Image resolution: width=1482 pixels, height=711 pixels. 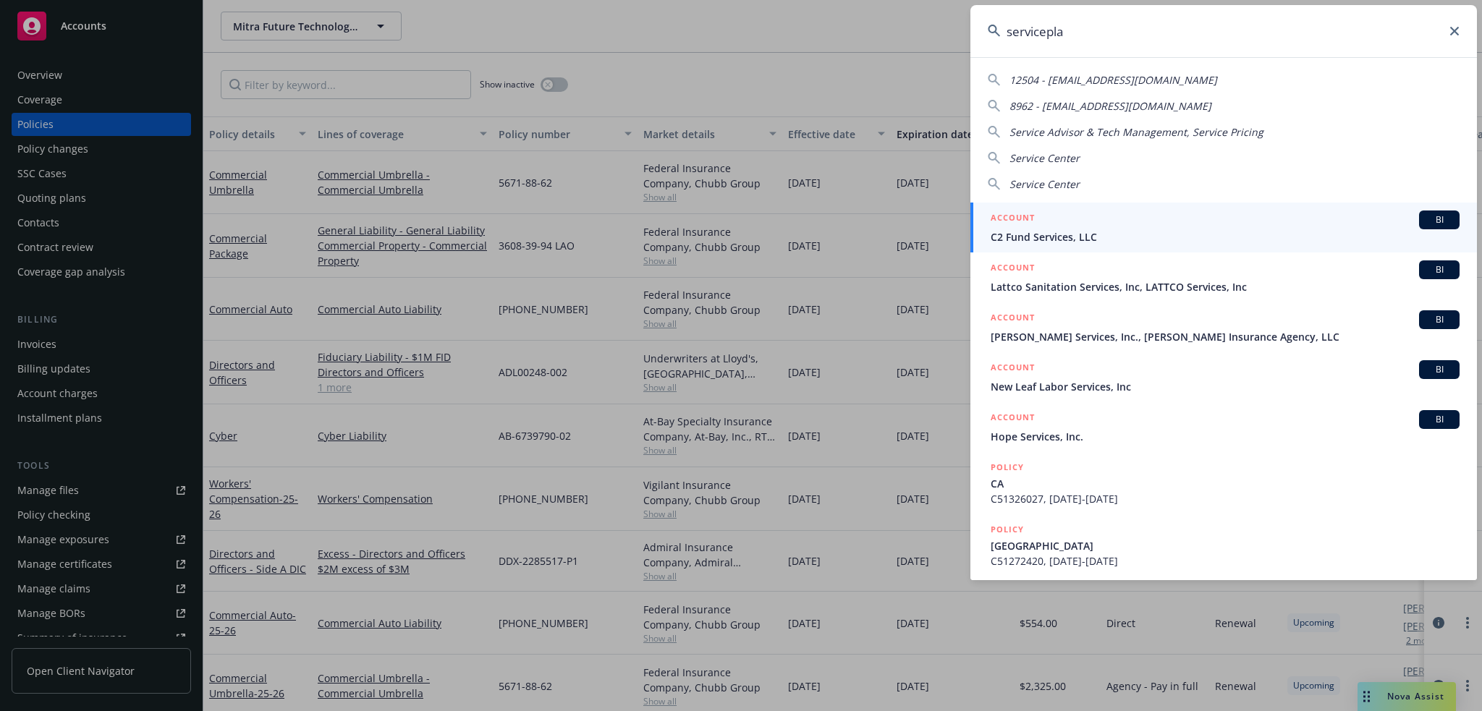 I want to click on span: C2 Fund Services, LLC, so click(x=1225, y=237).